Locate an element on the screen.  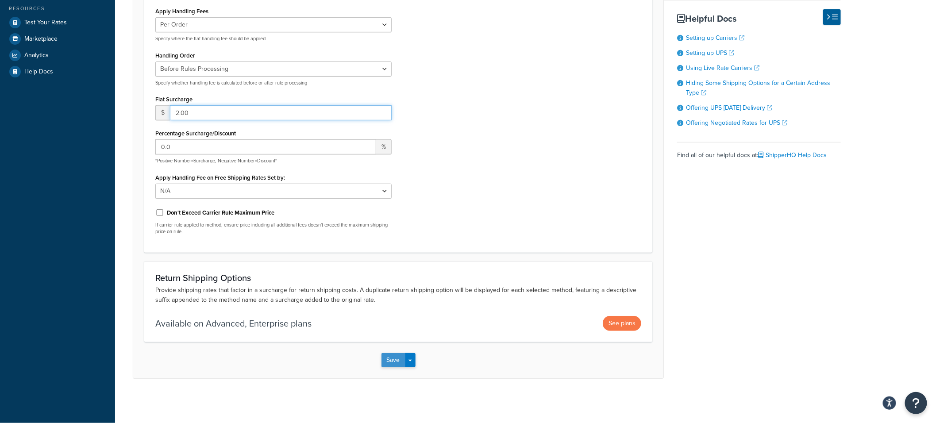
button: Save is located at coordinates (394, 360).